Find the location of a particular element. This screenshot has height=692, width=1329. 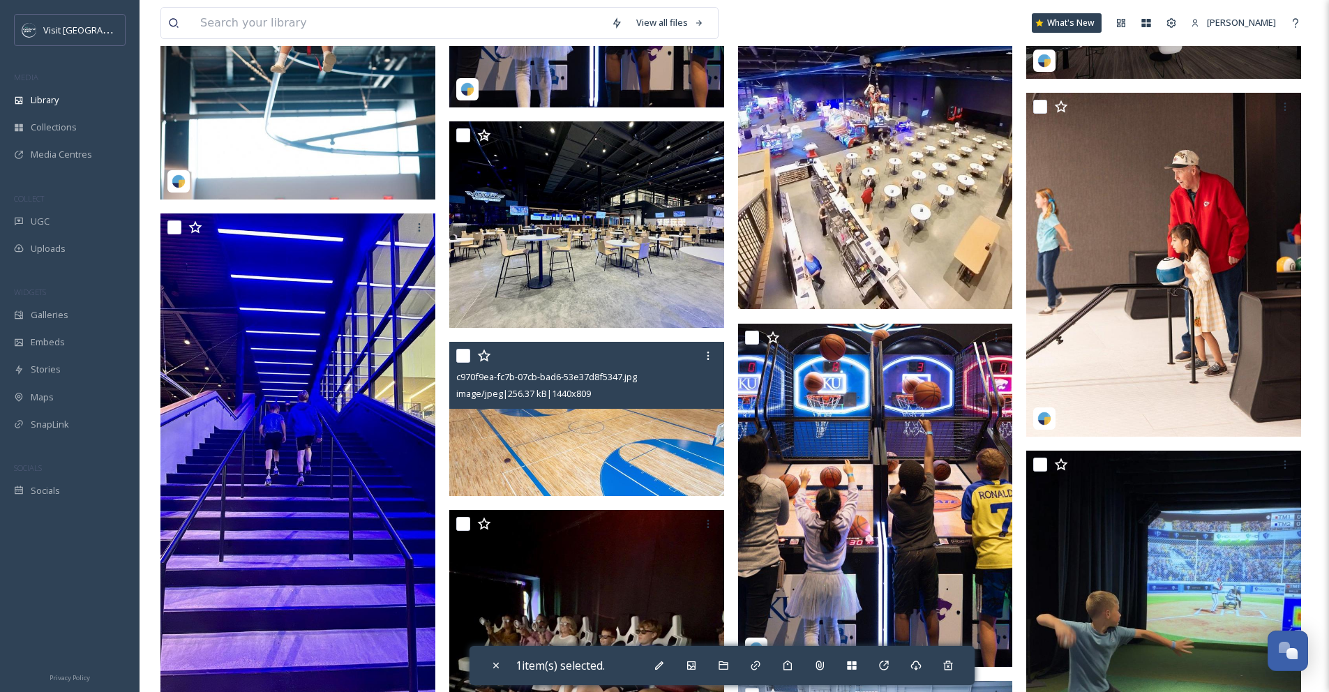

span: Galleries is located at coordinates (50, 315).